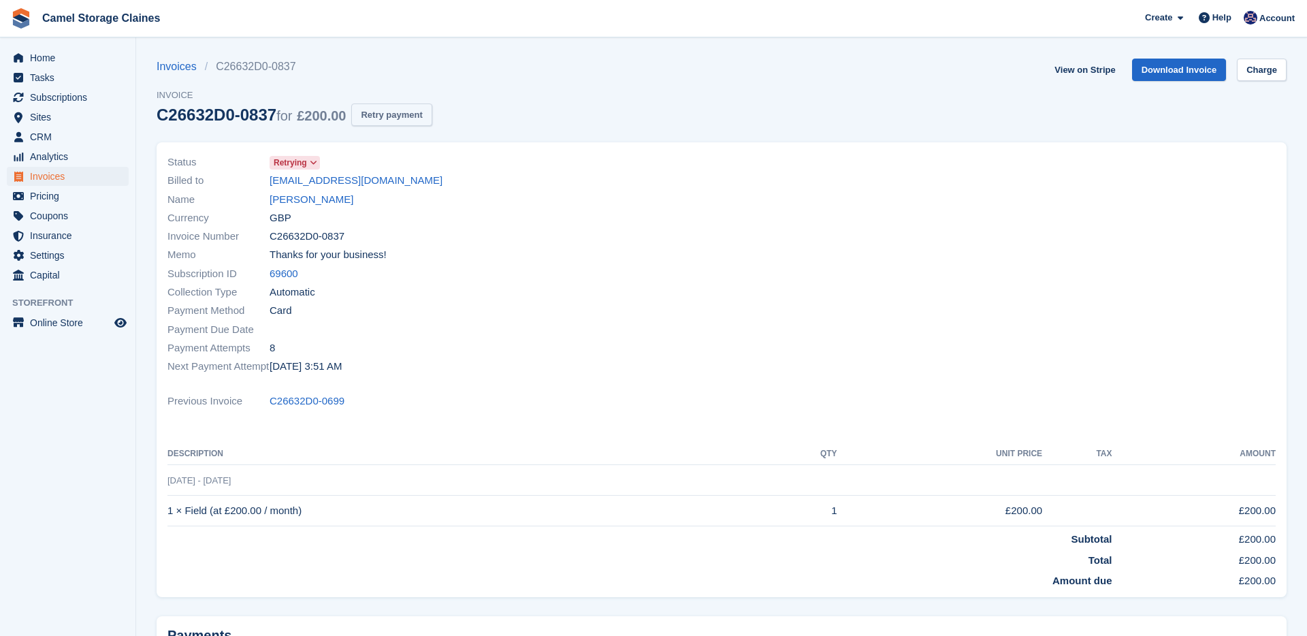 The width and height of the screenshot is (1307, 636). Describe the element at coordinates (465, 511) in the screenshot. I see `td: 1 × Field (at £200.00 / month)` at that location.